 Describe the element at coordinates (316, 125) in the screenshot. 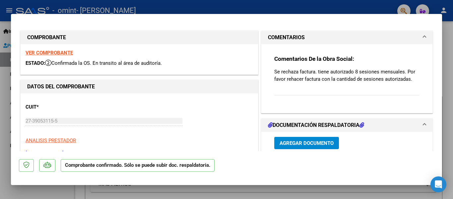

I see `h1: DOCUMENTACIÓN RESPALDATORIA` at that location.